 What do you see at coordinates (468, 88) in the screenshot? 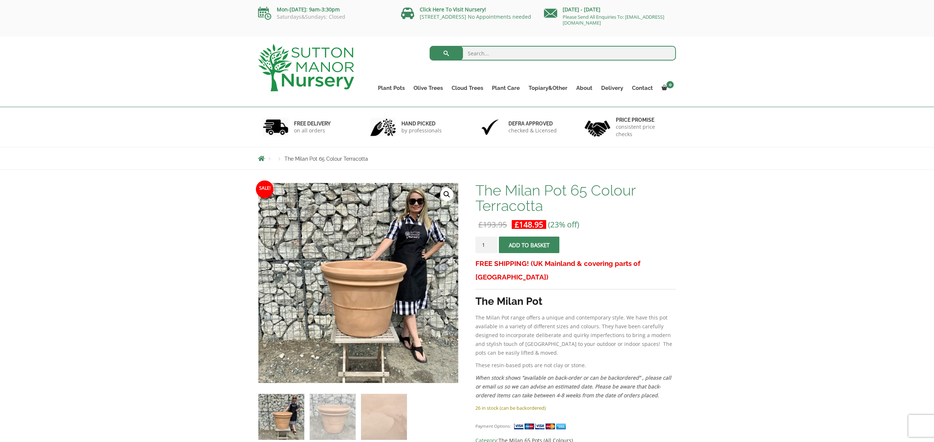
I see `a: Cloud Trees` at bounding box center [468, 88].